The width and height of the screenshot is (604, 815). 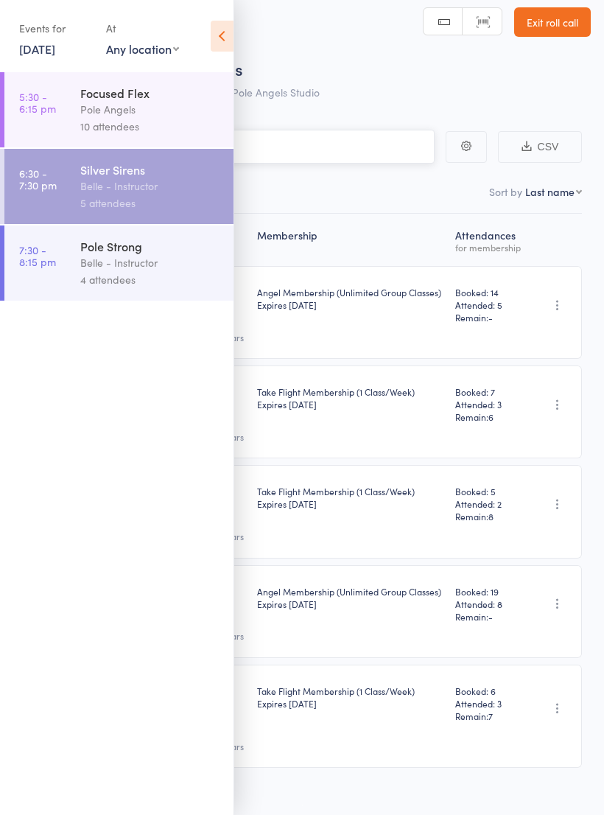 I want to click on div: for membership, so click(x=488, y=247).